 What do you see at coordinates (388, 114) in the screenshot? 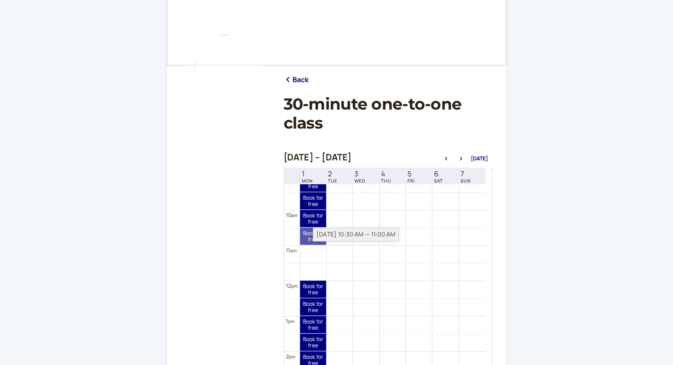
I see `h1: 30-minute one-to-one class` at bounding box center [388, 114].